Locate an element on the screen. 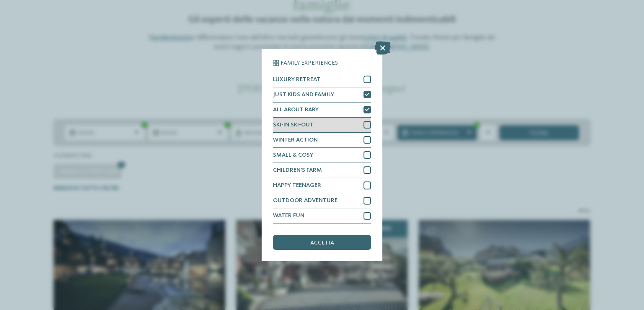 This screenshot has width=644, height=310. span: ALL ABOUT BABY is located at coordinates (296, 109).